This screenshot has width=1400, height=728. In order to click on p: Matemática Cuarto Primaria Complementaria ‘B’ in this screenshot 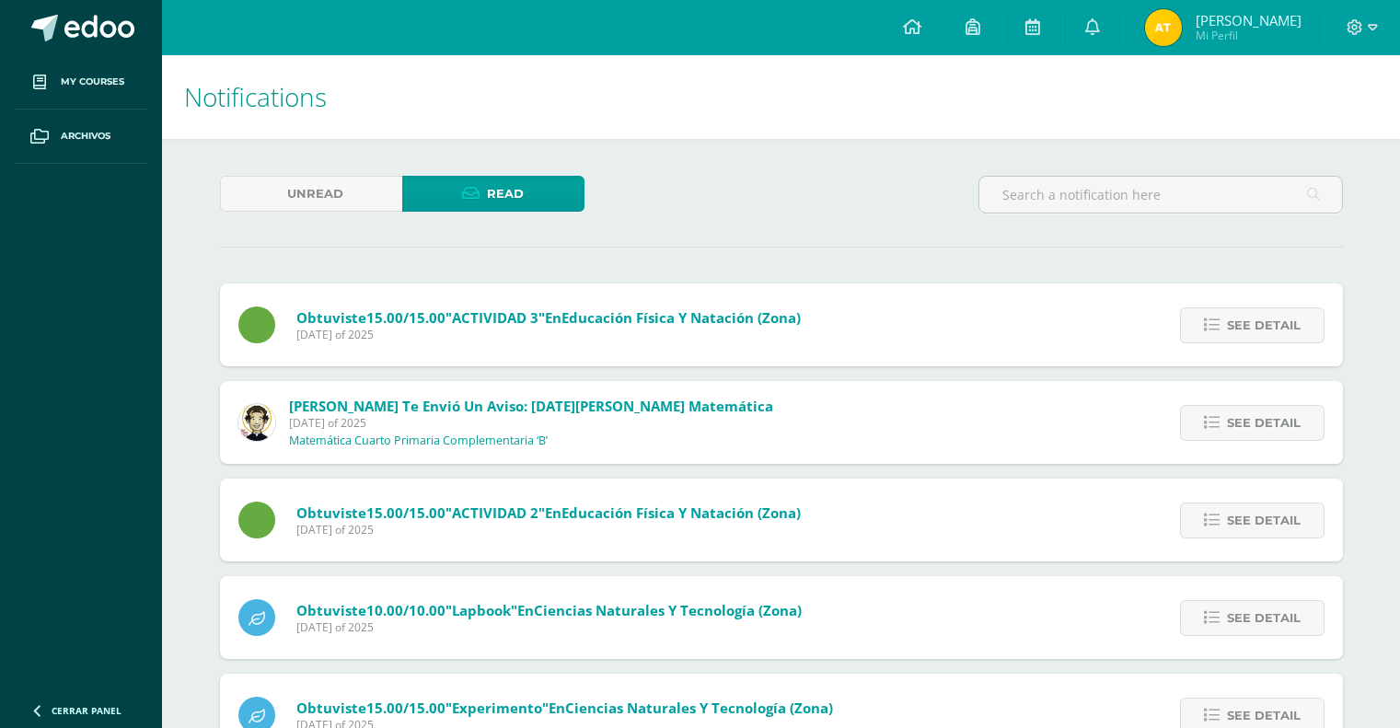, I will do `click(418, 441)`.